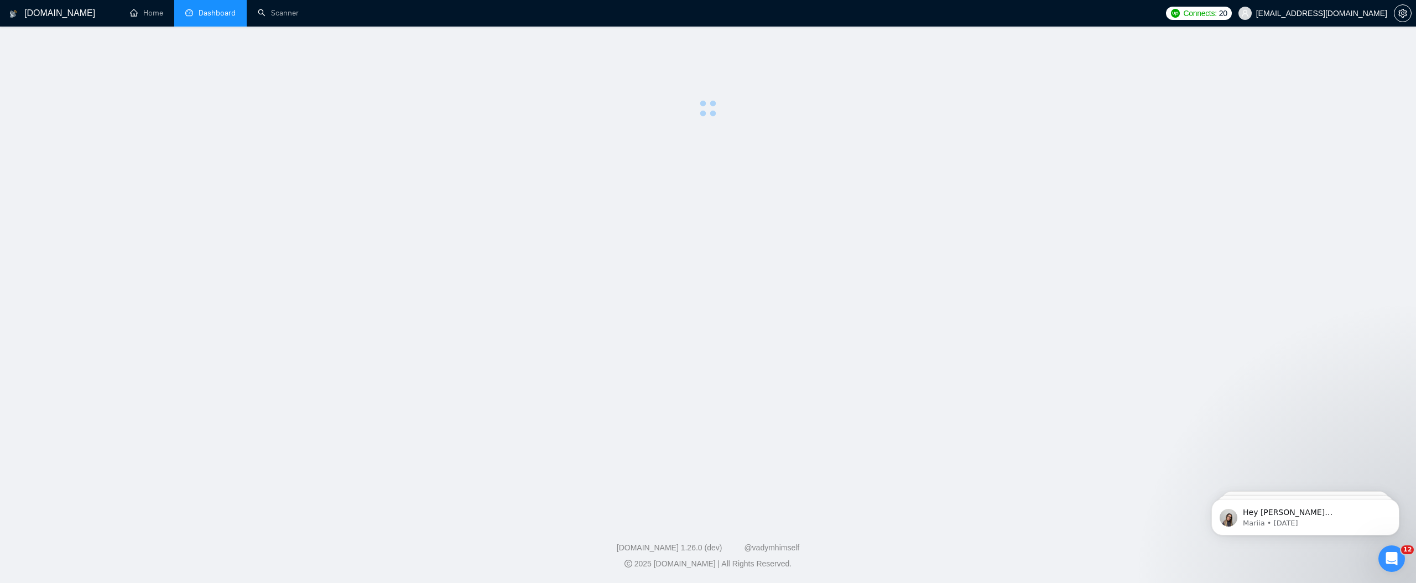 The width and height of the screenshot is (1416, 583). Describe the element at coordinates (189, 13) in the screenshot. I see `span: dashboard` at that location.